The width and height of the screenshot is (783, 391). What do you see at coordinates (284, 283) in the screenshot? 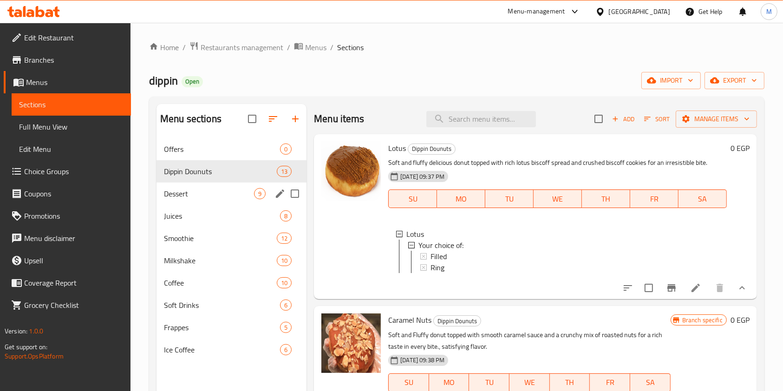
I see `span: 10` at bounding box center [284, 283].